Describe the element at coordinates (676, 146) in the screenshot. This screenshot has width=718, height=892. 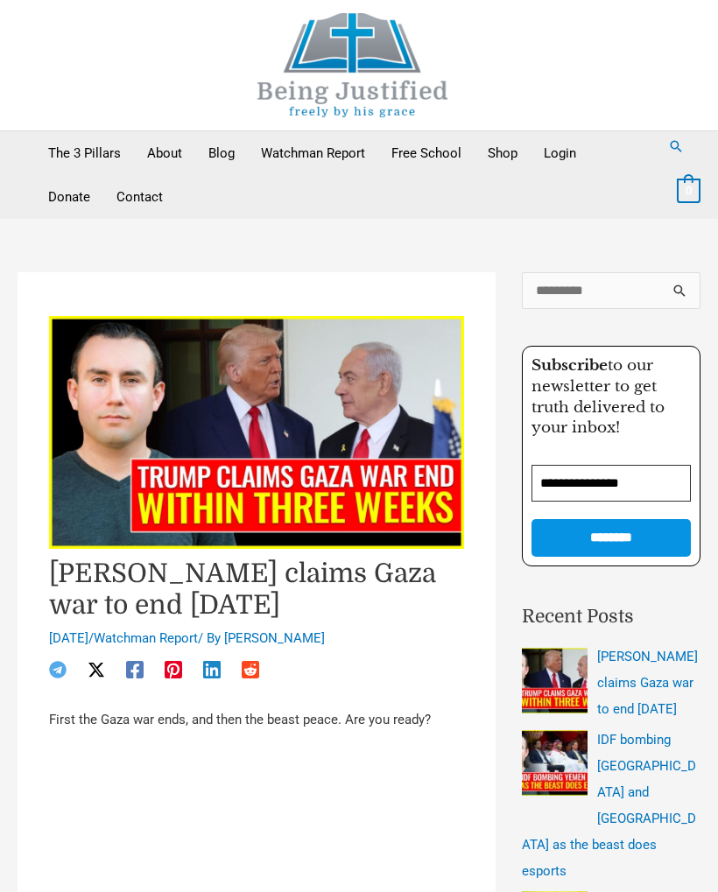
I see `a: Search button` at that location.